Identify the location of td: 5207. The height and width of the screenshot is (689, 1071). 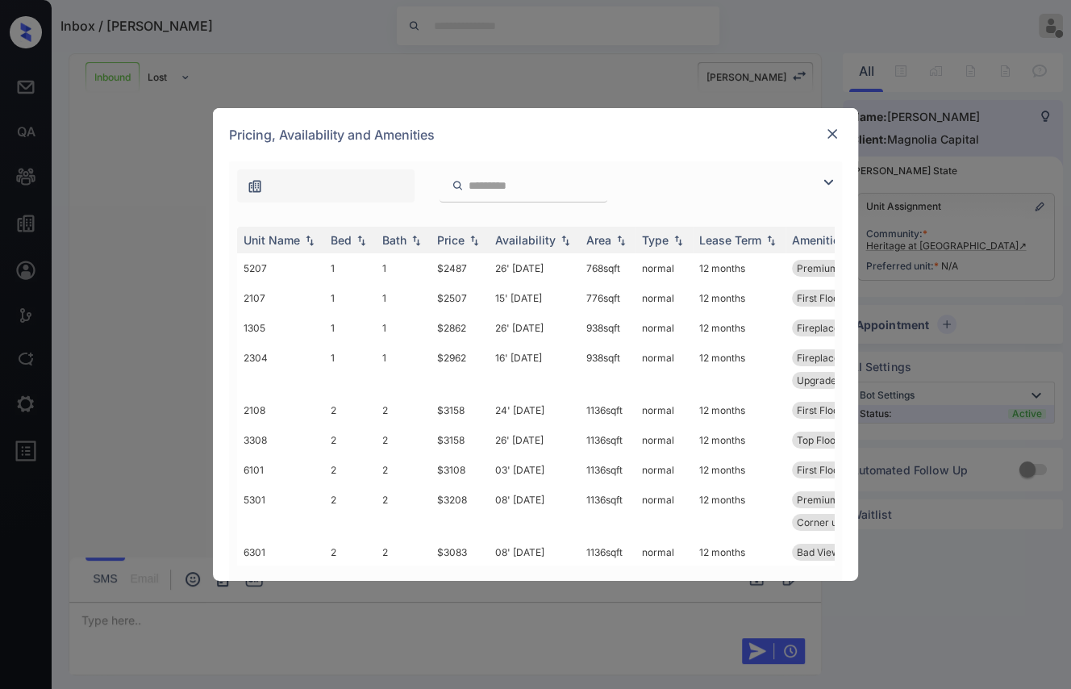
(281, 268).